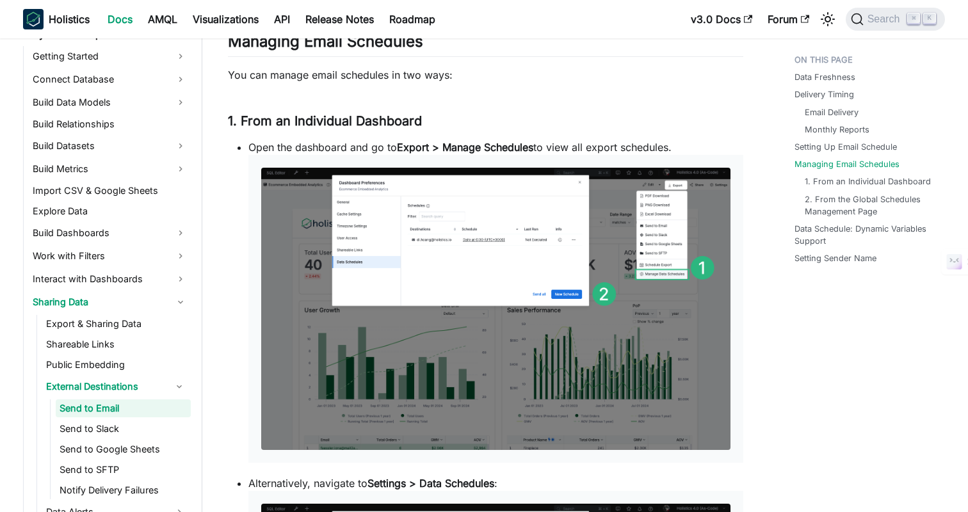 The height and width of the screenshot is (512, 968). What do you see at coordinates (869, 206) in the screenshot?
I see `a: 2. From the Global Schedules Management Page` at bounding box center [869, 206].